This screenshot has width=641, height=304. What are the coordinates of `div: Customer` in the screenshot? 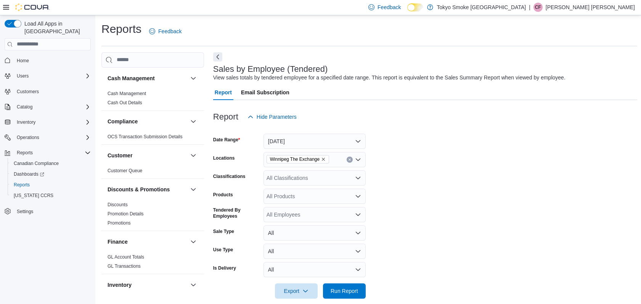 It's located at (153, 172).